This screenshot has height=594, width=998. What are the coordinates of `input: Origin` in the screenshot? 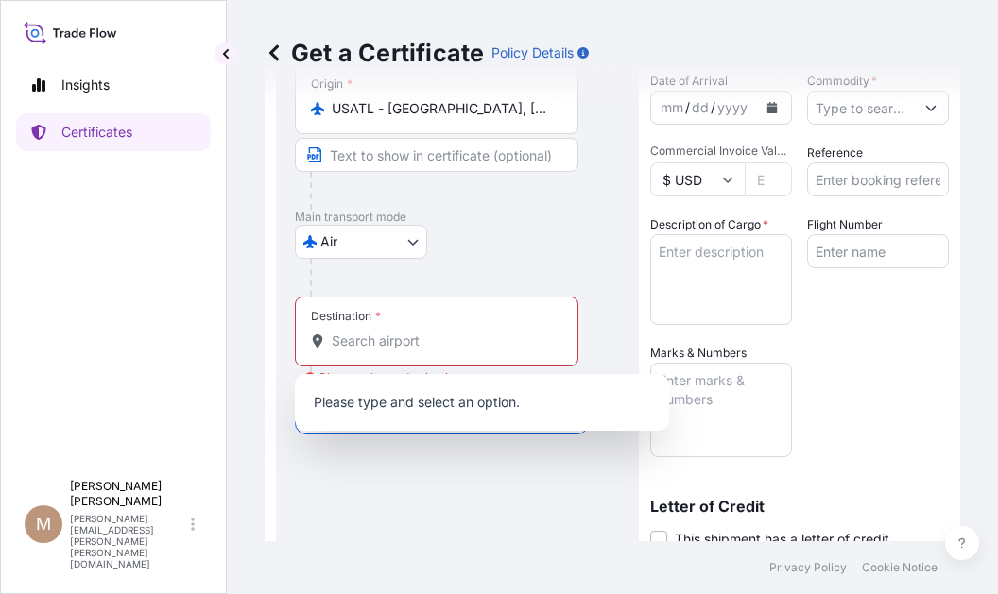 It's located at (443, 109).